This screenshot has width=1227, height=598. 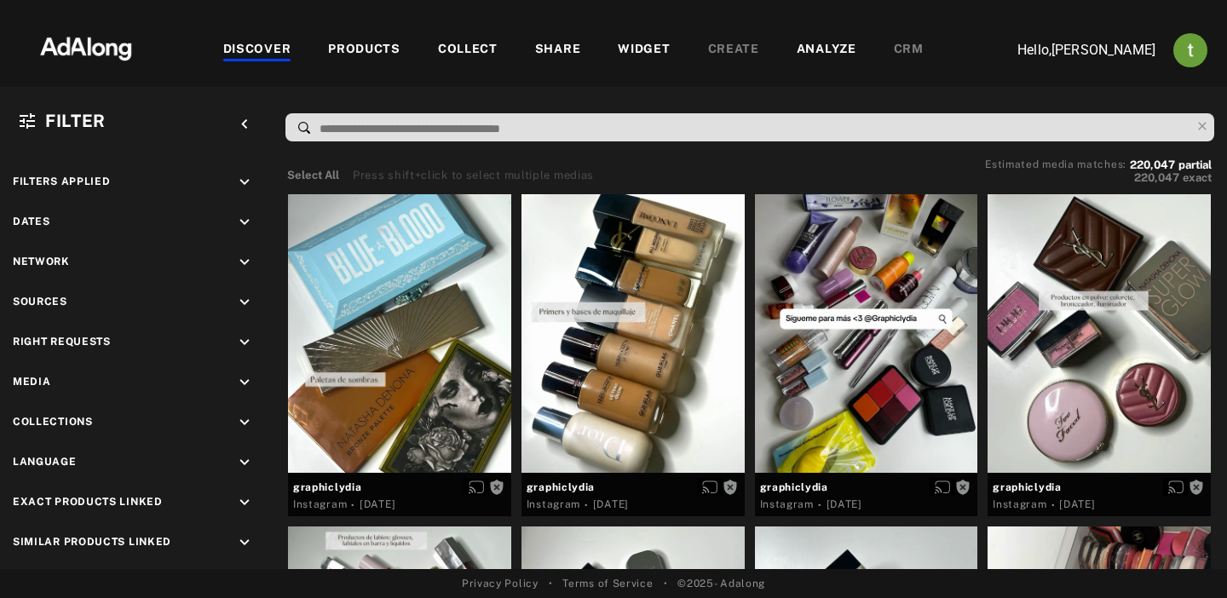 What do you see at coordinates (40, 302) in the screenshot?
I see `span: Sources` at bounding box center [40, 302].